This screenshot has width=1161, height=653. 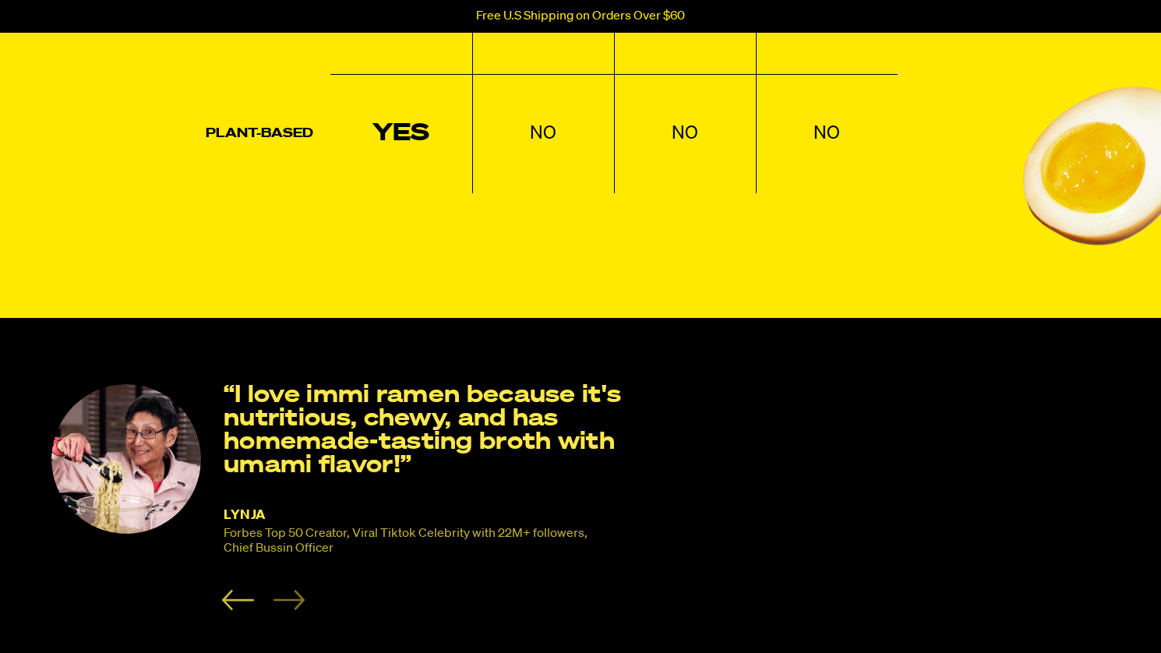 What do you see at coordinates (238, 600) in the screenshot?
I see `button: Previous slide` at bounding box center [238, 600].